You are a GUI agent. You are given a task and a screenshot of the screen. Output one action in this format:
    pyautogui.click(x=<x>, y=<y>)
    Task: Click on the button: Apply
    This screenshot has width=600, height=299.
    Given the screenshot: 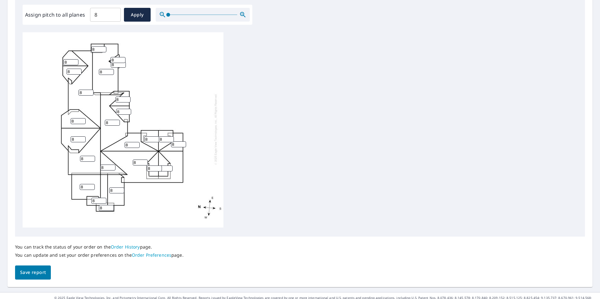 What is the action you would take?
    pyautogui.click(x=137, y=15)
    